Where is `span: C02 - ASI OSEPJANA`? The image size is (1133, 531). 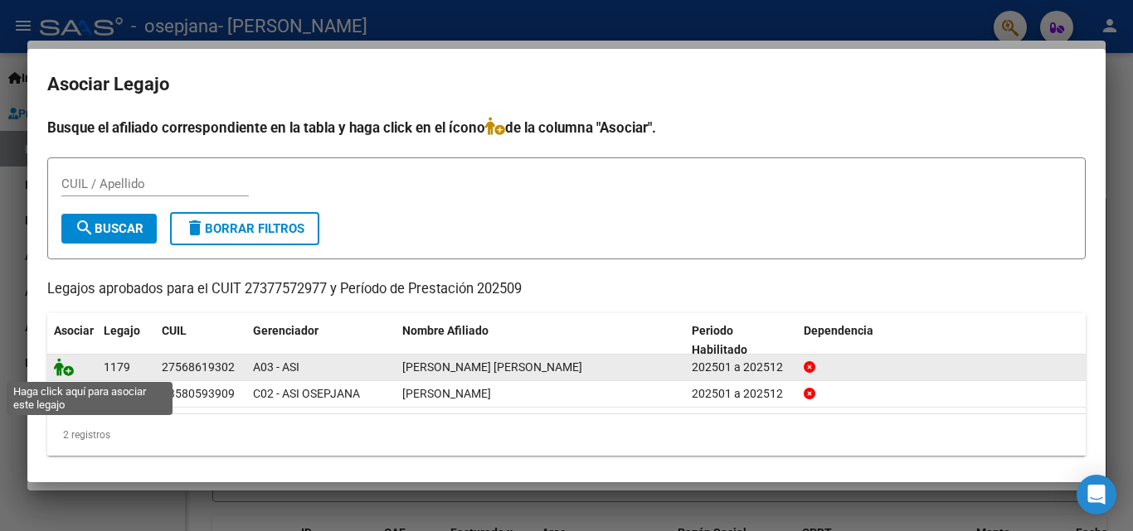 span: C02 - ASI OSEPJANA is located at coordinates (306, 394).